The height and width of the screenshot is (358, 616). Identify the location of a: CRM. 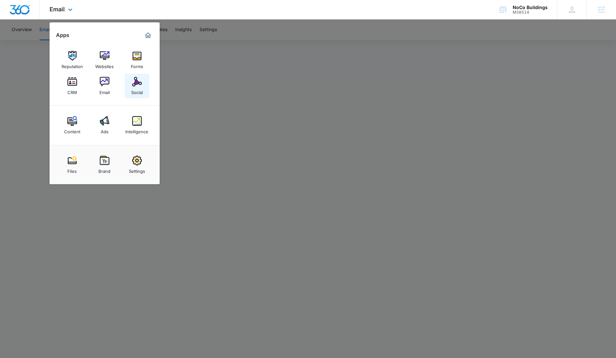
(72, 86).